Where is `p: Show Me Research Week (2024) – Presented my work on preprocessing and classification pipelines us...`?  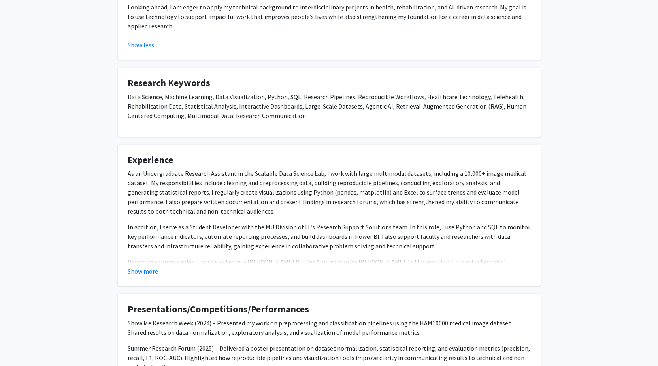 p: Show Me Research Week (2024) – Presented my work on preprocessing and classification pipelines us... is located at coordinates (329, 328).